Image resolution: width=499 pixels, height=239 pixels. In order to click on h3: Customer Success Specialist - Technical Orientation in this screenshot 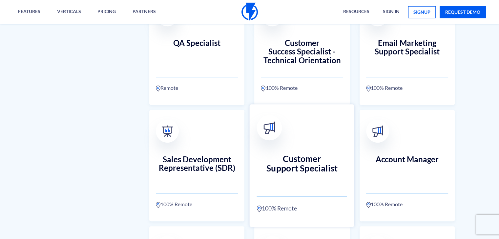, I will do `click(302, 52)`.